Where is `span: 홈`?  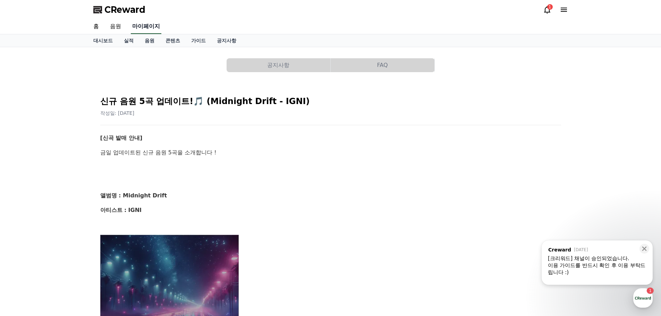 span: 홈 is located at coordinates (24, 233).